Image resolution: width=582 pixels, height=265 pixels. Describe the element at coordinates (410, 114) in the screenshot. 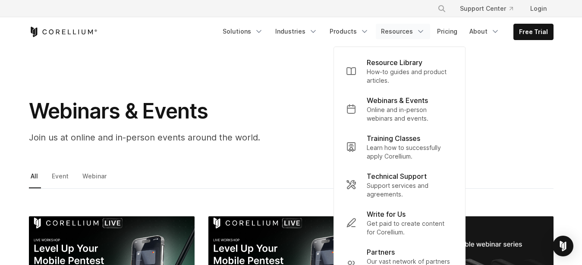

I see `p: Online and in-person webinars and events.` at that location.